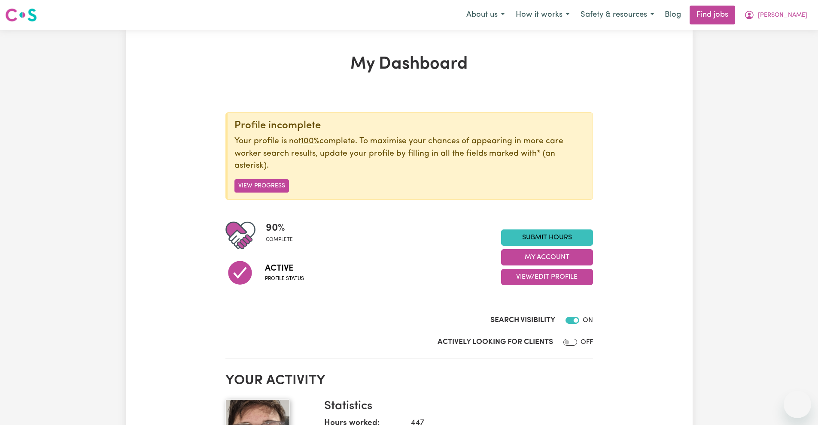  What do you see at coordinates (547, 238) in the screenshot?
I see `a: Submit Hours` at bounding box center [547, 238].